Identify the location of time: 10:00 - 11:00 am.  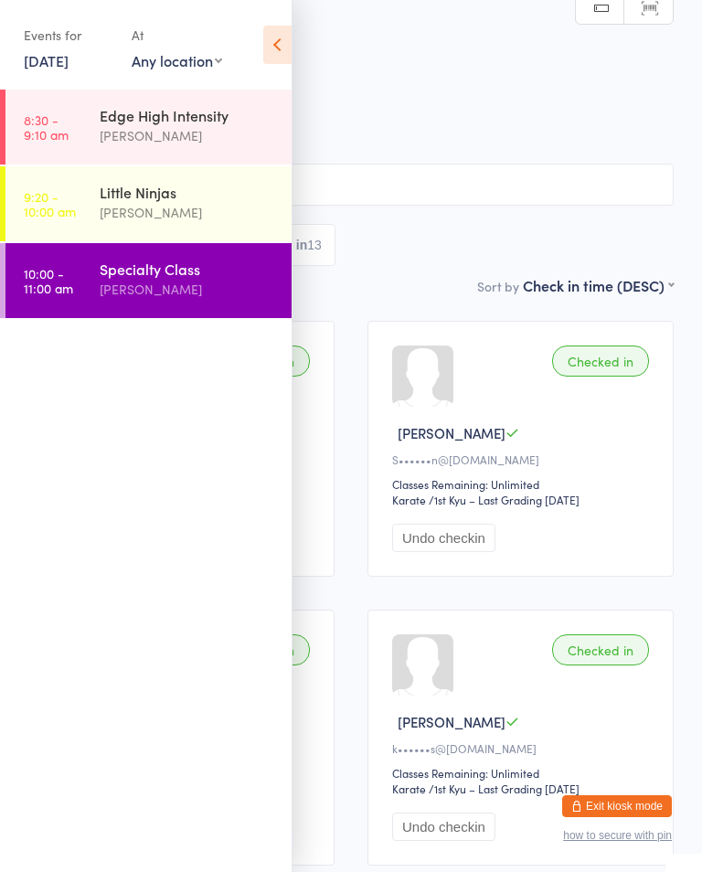
(48, 281).